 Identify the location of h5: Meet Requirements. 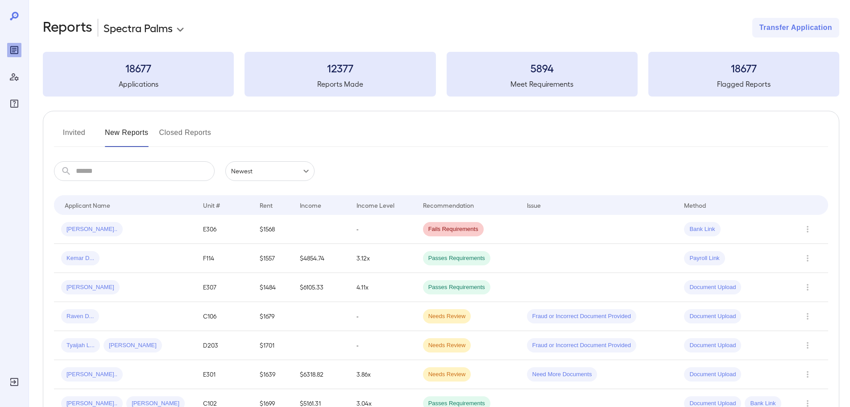
(542, 84).